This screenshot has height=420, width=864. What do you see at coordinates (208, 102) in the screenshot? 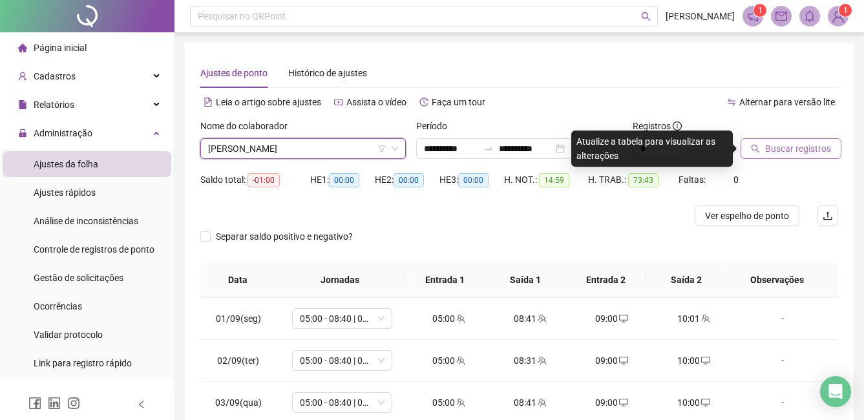
I see `span: file-text` at bounding box center [208, 102].